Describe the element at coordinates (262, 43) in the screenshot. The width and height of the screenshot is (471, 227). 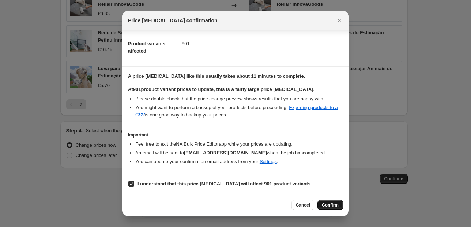
I see `dd: 901` at that location.